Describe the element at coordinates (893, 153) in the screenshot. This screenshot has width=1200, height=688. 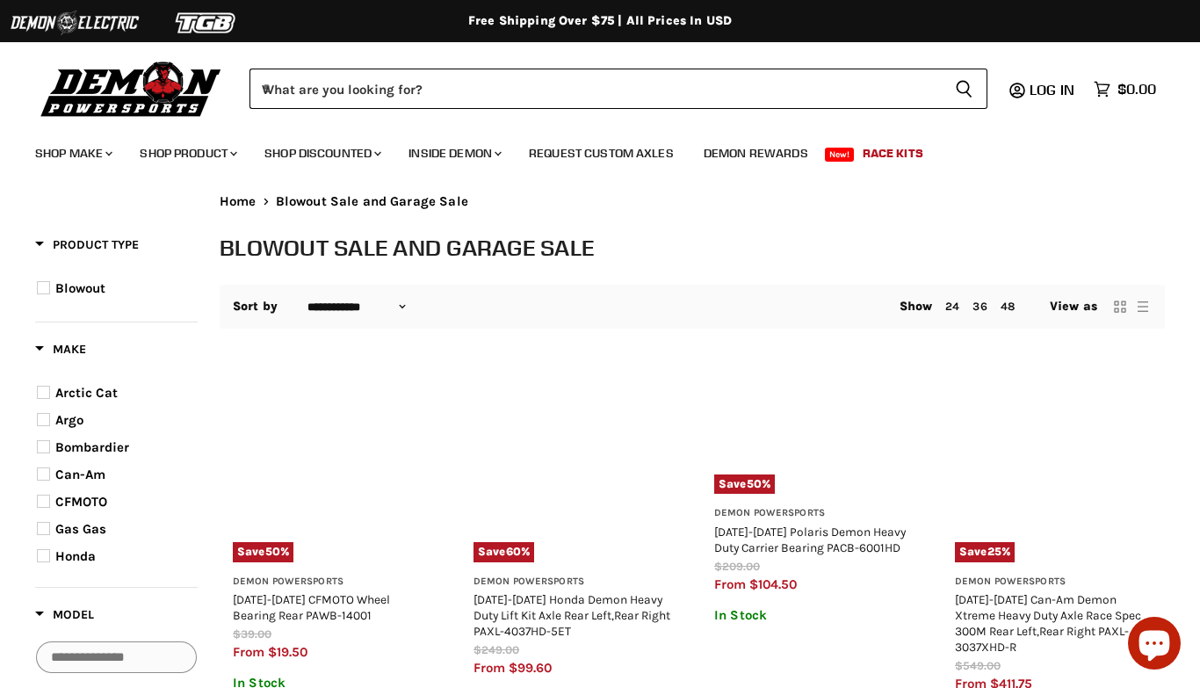
I see `a: Race Kits` at that location.